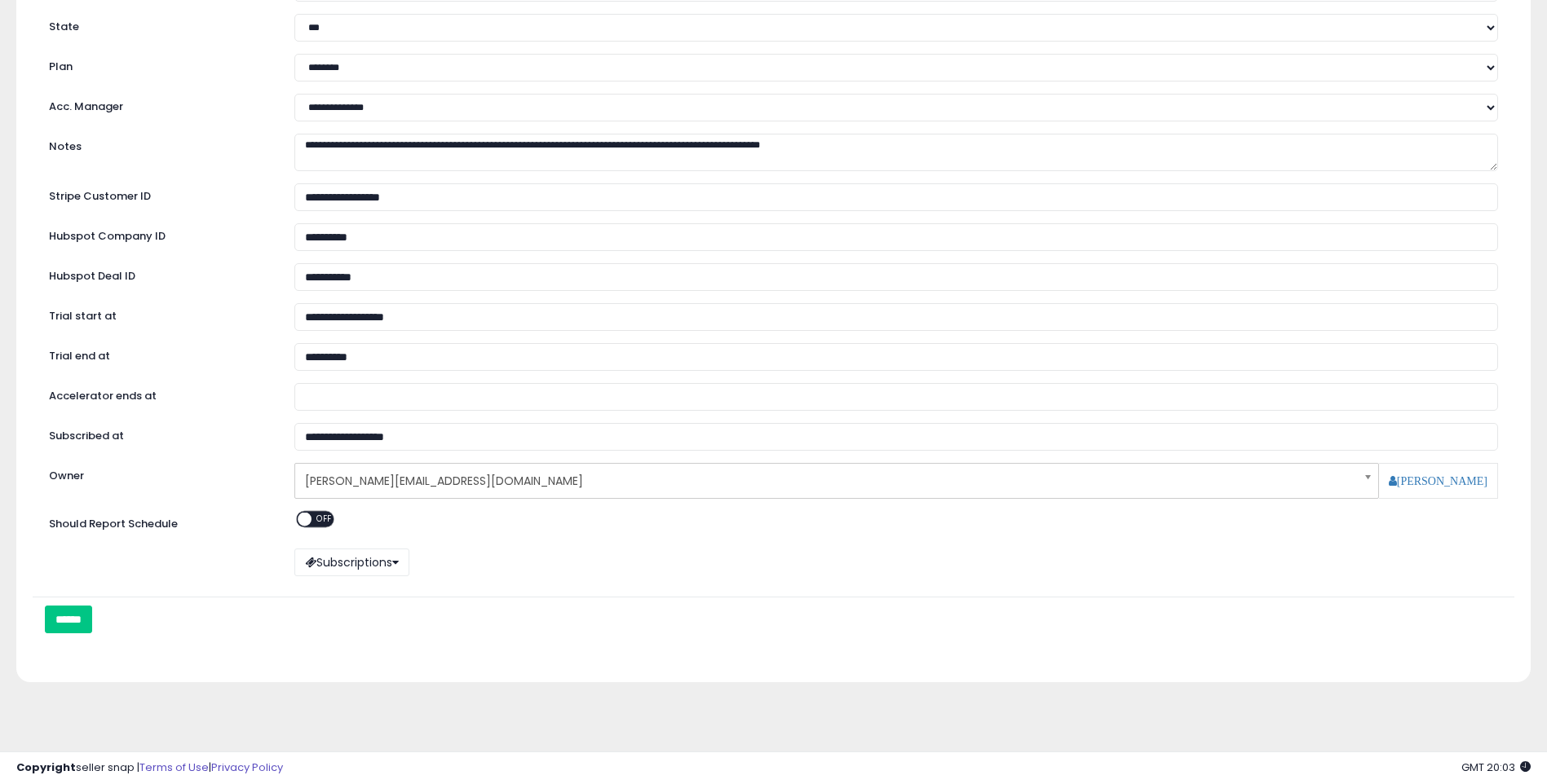 The image size is (1547, 784). What do you see at coordinates (247, 767) in the screenshot?
I see `a: Privacy Policy` at bounding box center [247, 767].